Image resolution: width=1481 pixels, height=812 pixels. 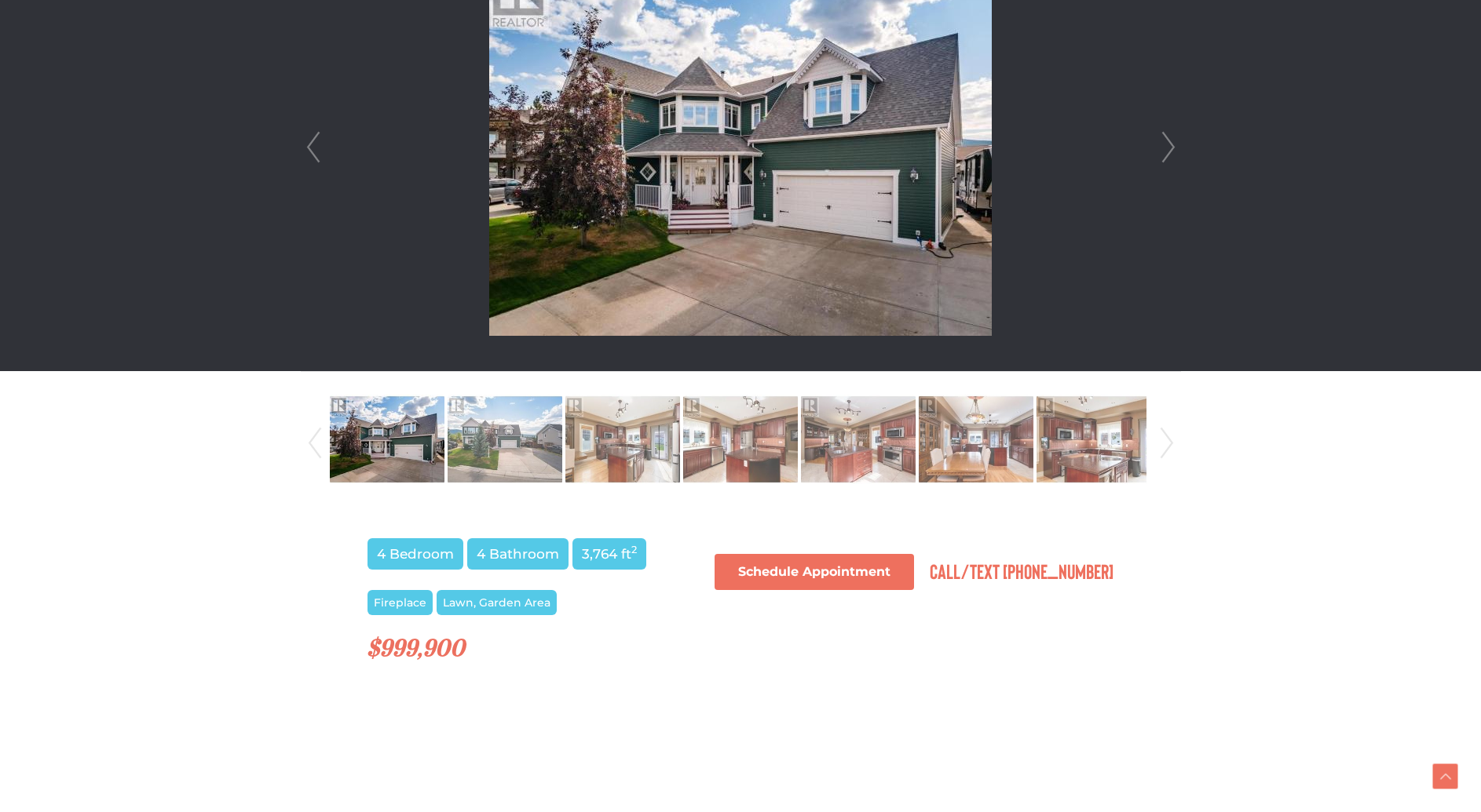 What do you see at coordinates (814, 572) in the screenshot?
I see `a: Schedule Appointment` at bounding box center [814, 572].